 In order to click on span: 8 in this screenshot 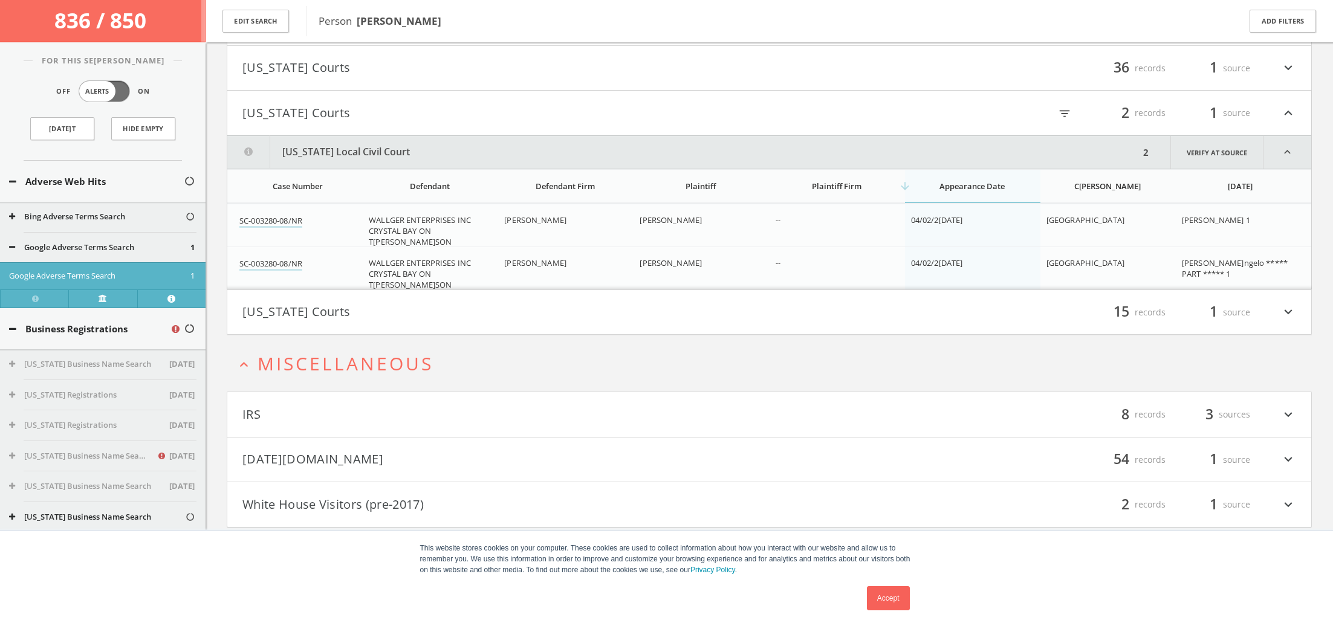, I will do `click(1125, 414)`.